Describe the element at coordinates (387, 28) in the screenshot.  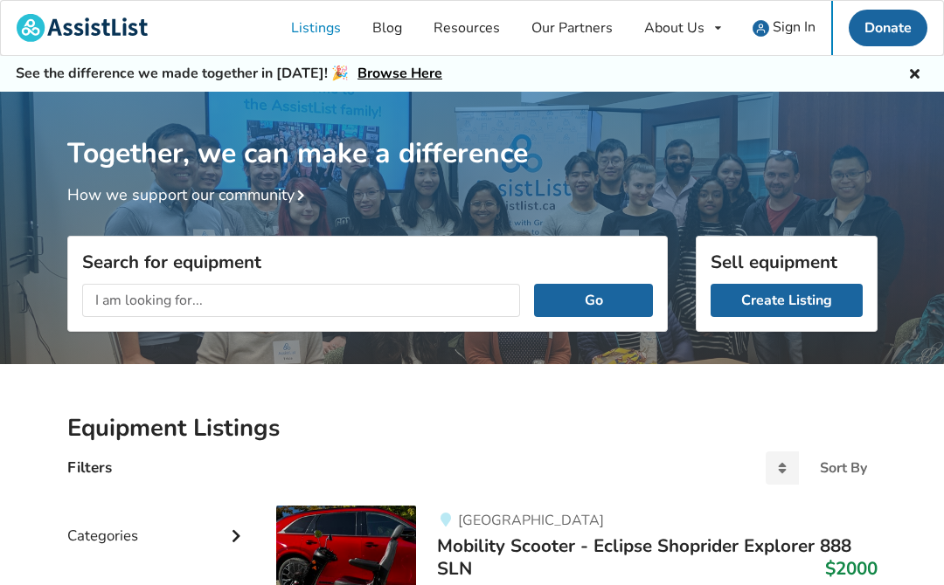
I see `a: Blog` at that location.